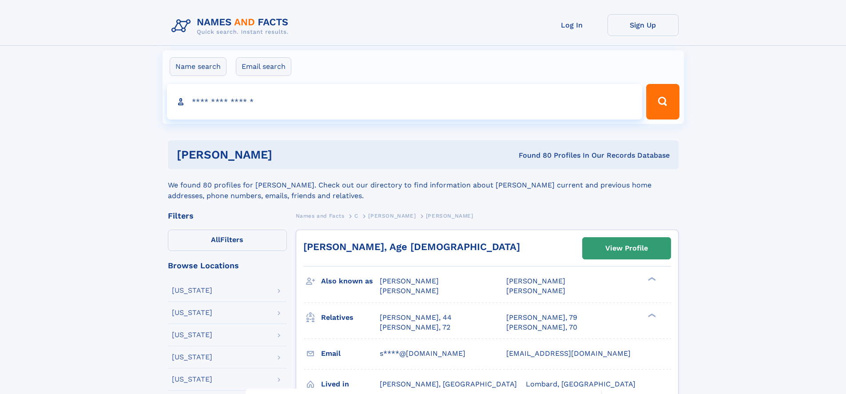 The height and width of the screenshot is (394, 846). Describe the element at coordinates (356, 215) in the screenshot. I see `a: C` at that location.